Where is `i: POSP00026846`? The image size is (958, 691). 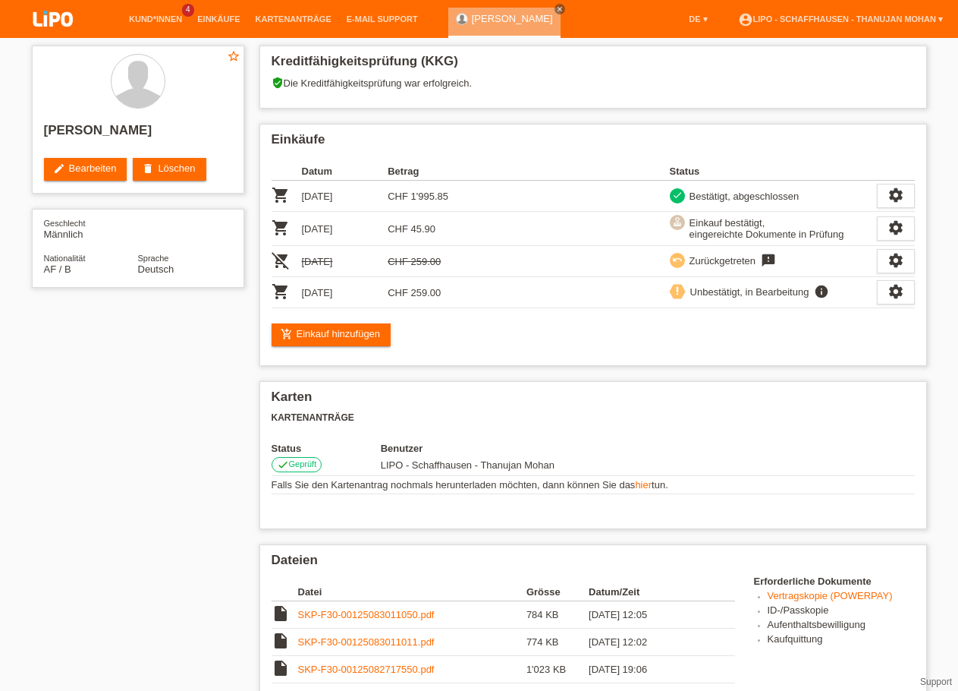
i: POSP00026846 is located at coordinates (281, 228).